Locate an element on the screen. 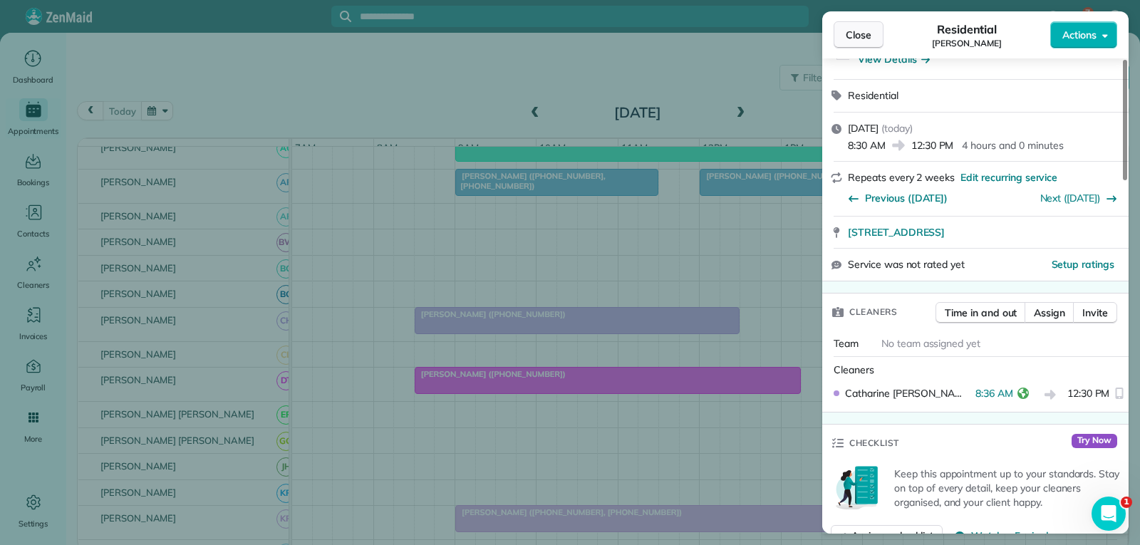 The height and width of the screenshot is (545, 1140). span: Time in and out is located at coordinates (980, 313).